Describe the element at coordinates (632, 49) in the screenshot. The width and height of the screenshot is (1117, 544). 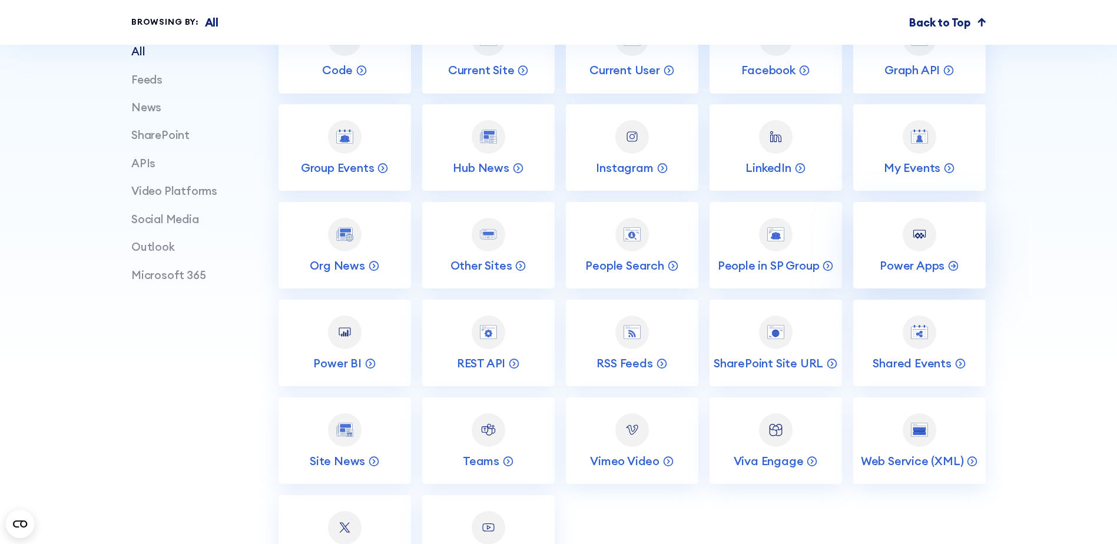
I see `a: Current UserCurrent User` at that location.